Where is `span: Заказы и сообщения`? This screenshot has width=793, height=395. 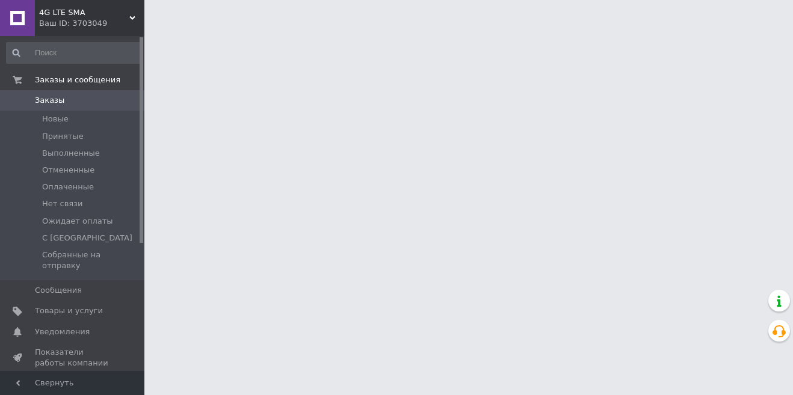 span: Заказы и сообщения is located at coordinates (78, 80).